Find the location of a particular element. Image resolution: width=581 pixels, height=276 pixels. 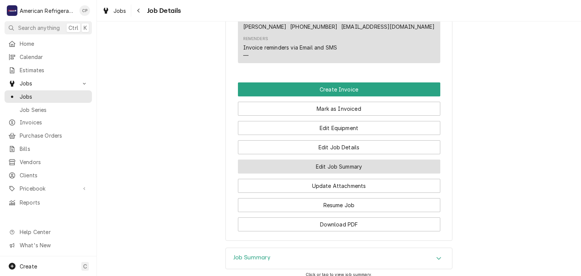

div: Job Summary is located at coordinates (339, 259).